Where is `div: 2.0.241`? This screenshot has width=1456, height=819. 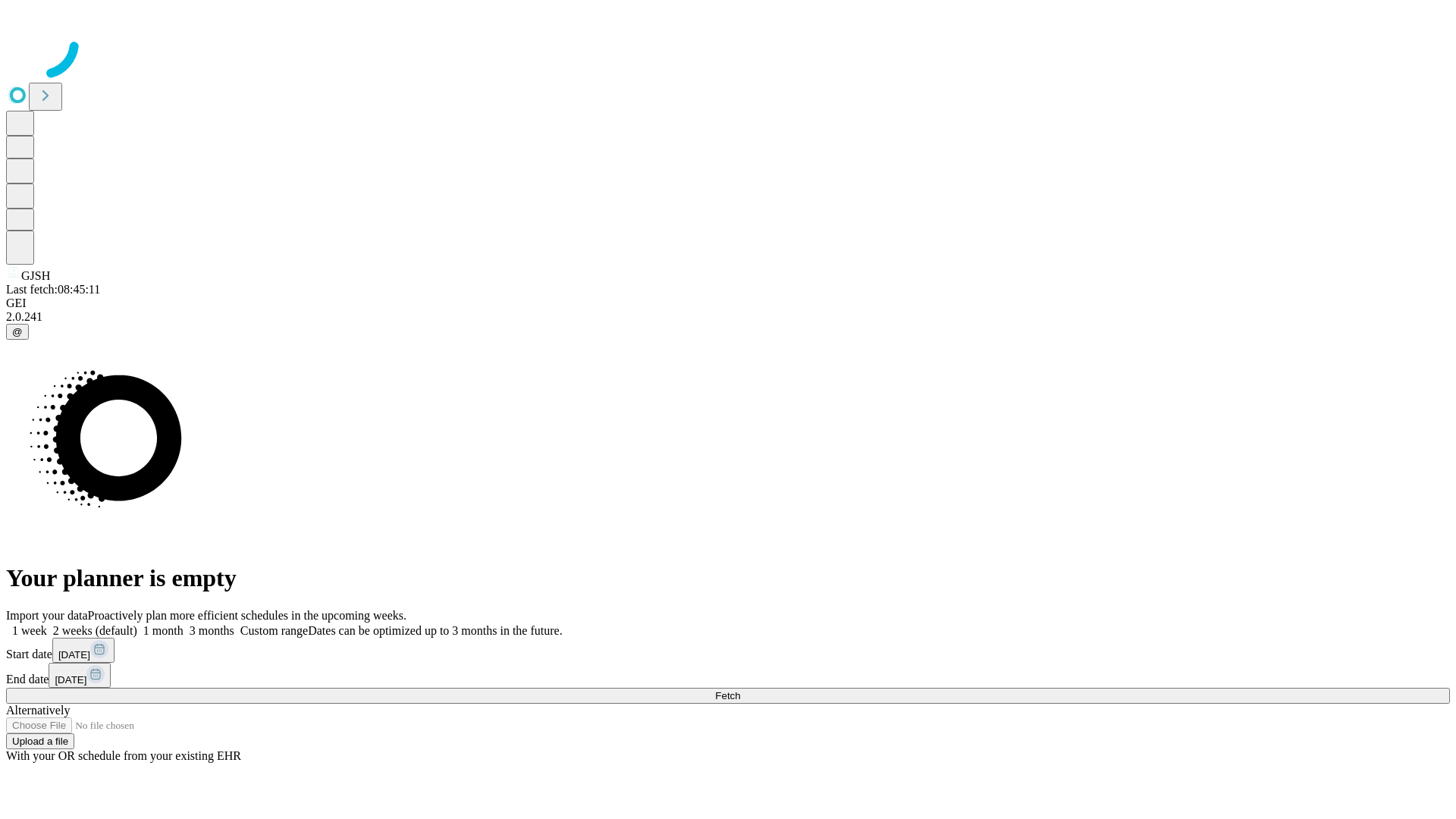
div: 2.0.241 is located at coordinates (728, 317).